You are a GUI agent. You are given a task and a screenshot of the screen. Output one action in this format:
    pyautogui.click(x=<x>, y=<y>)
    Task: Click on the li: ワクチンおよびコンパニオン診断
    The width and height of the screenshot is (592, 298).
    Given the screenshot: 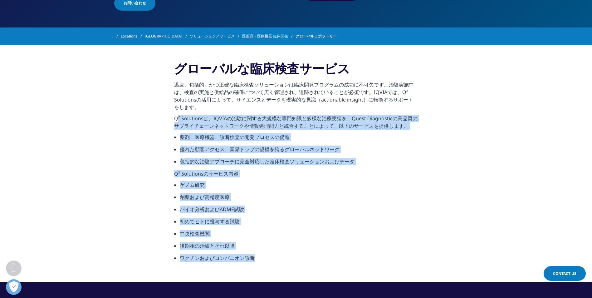 What is the action you would take?
    pyautogui.click(x=299, y=260)
    